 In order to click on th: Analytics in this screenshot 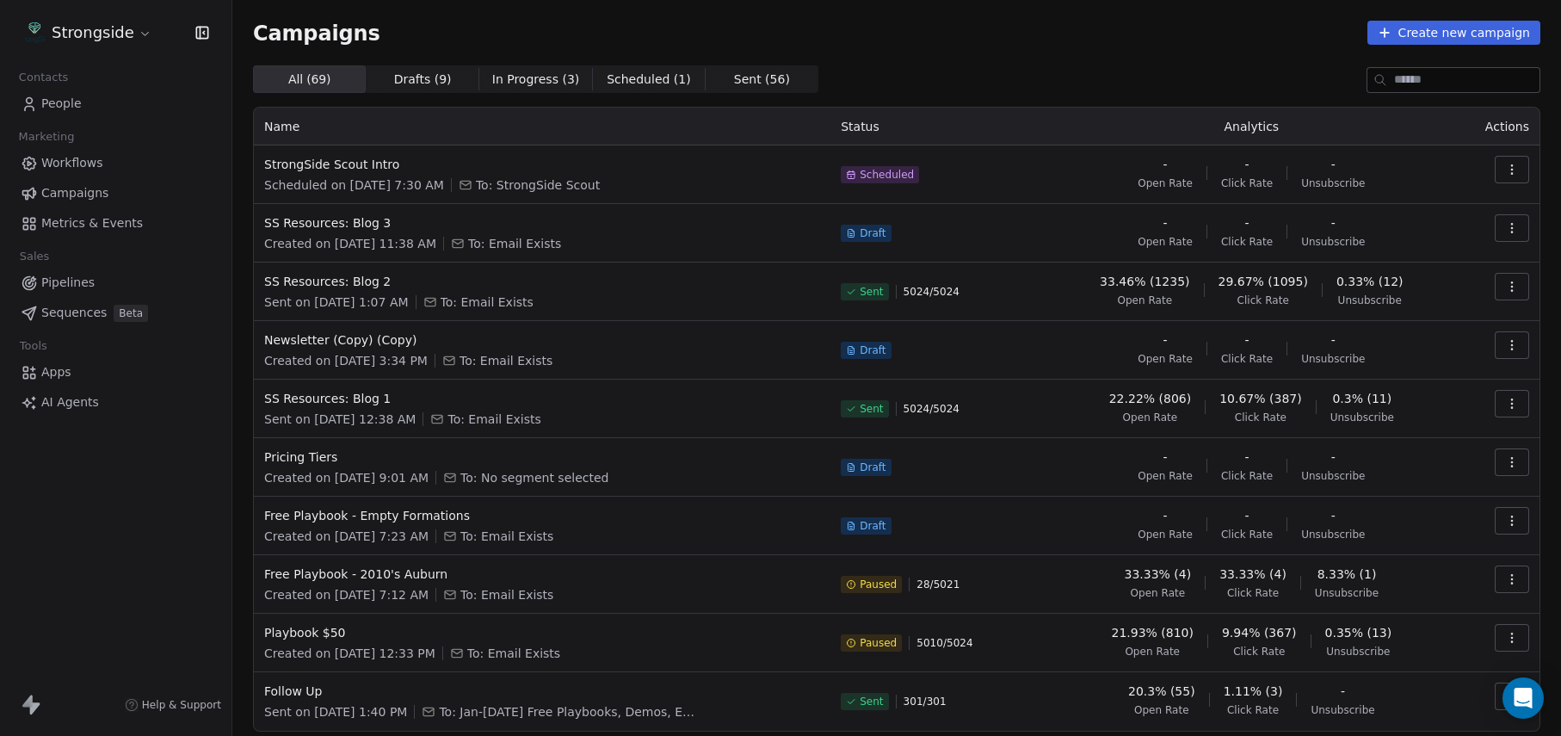, I will do `click(1251, 126)`.